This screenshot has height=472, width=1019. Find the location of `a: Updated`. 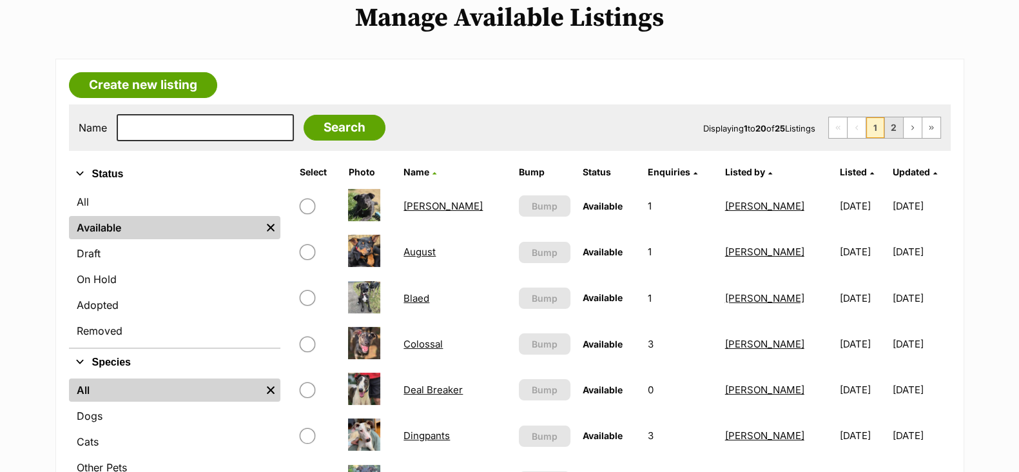

a: Updated is located at coordinates (914, 171).